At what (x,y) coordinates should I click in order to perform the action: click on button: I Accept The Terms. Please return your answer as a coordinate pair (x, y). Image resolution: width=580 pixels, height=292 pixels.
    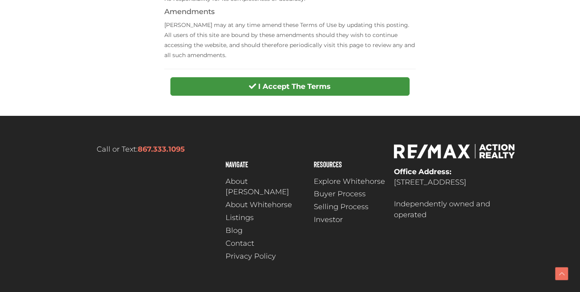
    Looking at the image, I should click on (289, 87).